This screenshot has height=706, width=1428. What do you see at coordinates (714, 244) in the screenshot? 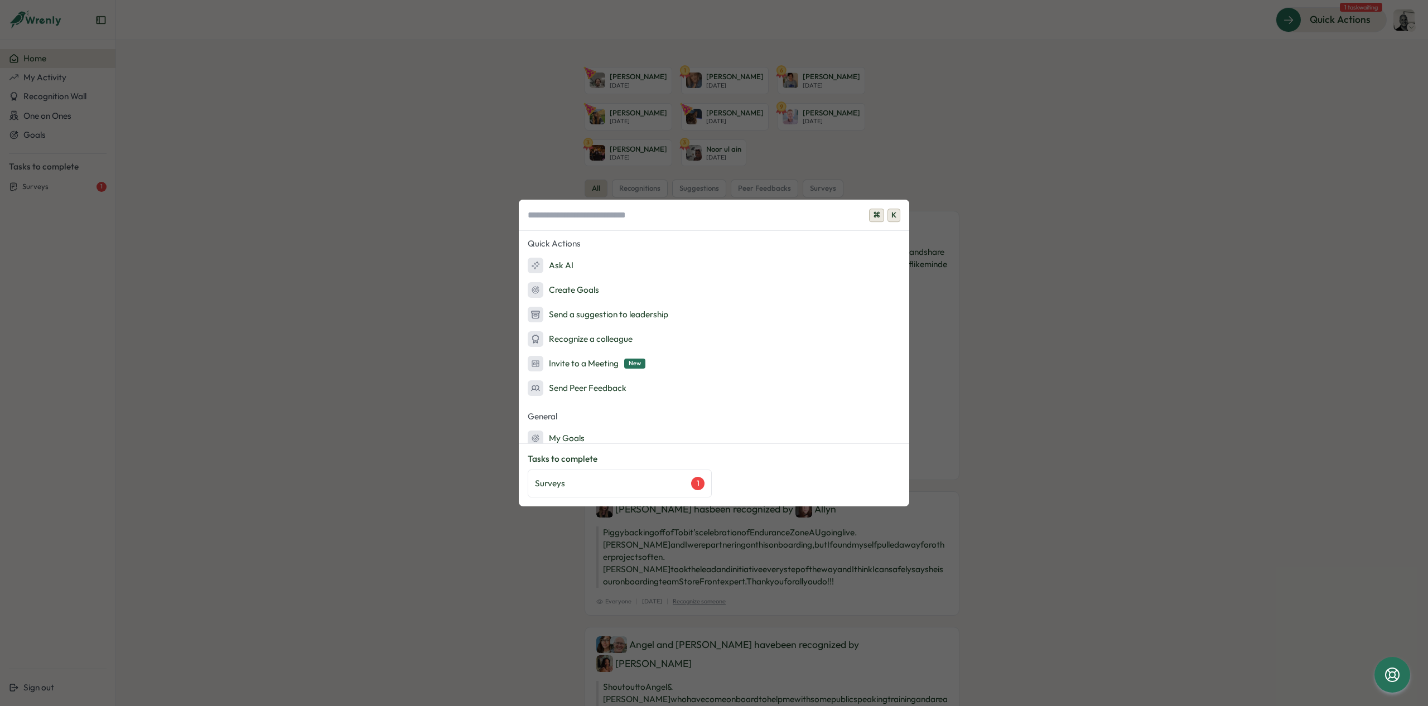
I see `p: Quick Actions` at bounding box center [714, 244].